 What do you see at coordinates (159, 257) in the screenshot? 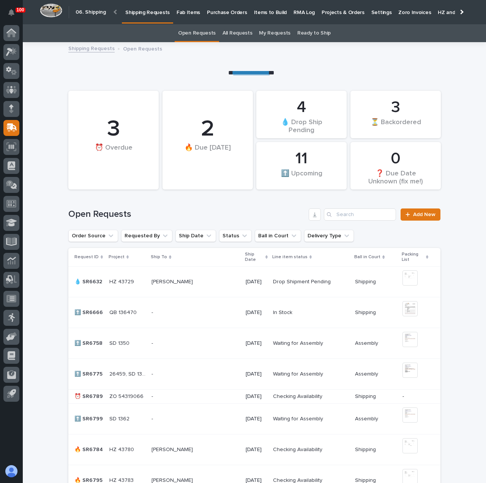
I see `p: Ship To` at bounding box center [159, 257].